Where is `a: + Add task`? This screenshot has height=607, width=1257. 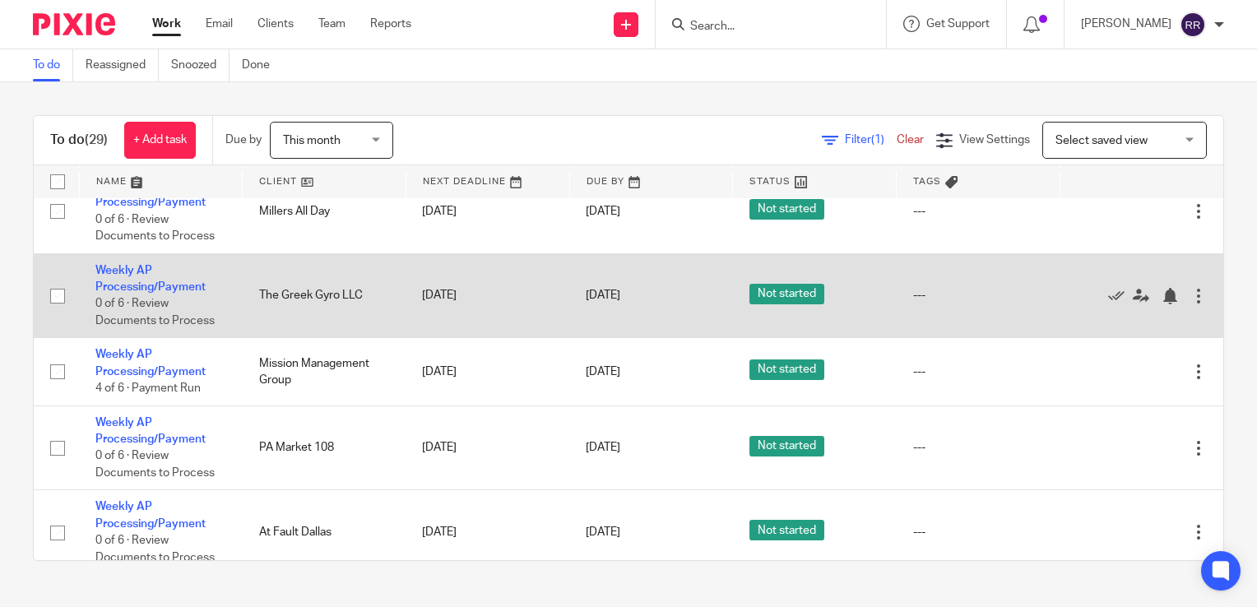 a: + Add task is located at coordinates (160, 140).